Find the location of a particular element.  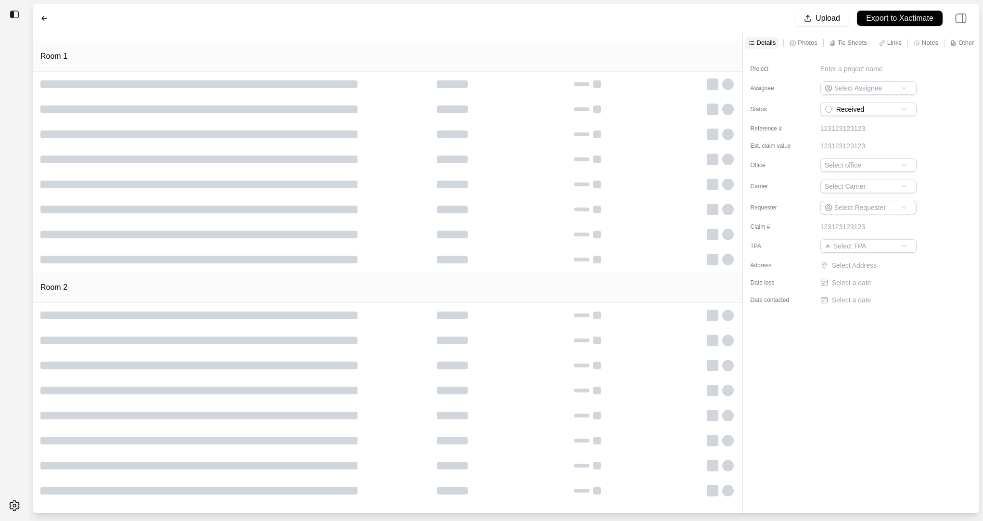

p: Notes is located at coordinates (930, 42).